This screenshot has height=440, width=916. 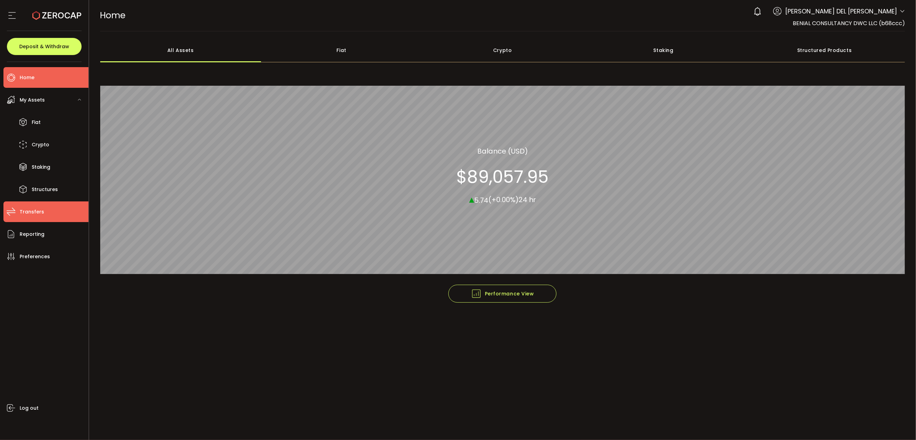 What do you see at coordinates (44, 46) in the screenshot?
I see `span: Deposit & Withdraw` at bounding box center [44, 46].